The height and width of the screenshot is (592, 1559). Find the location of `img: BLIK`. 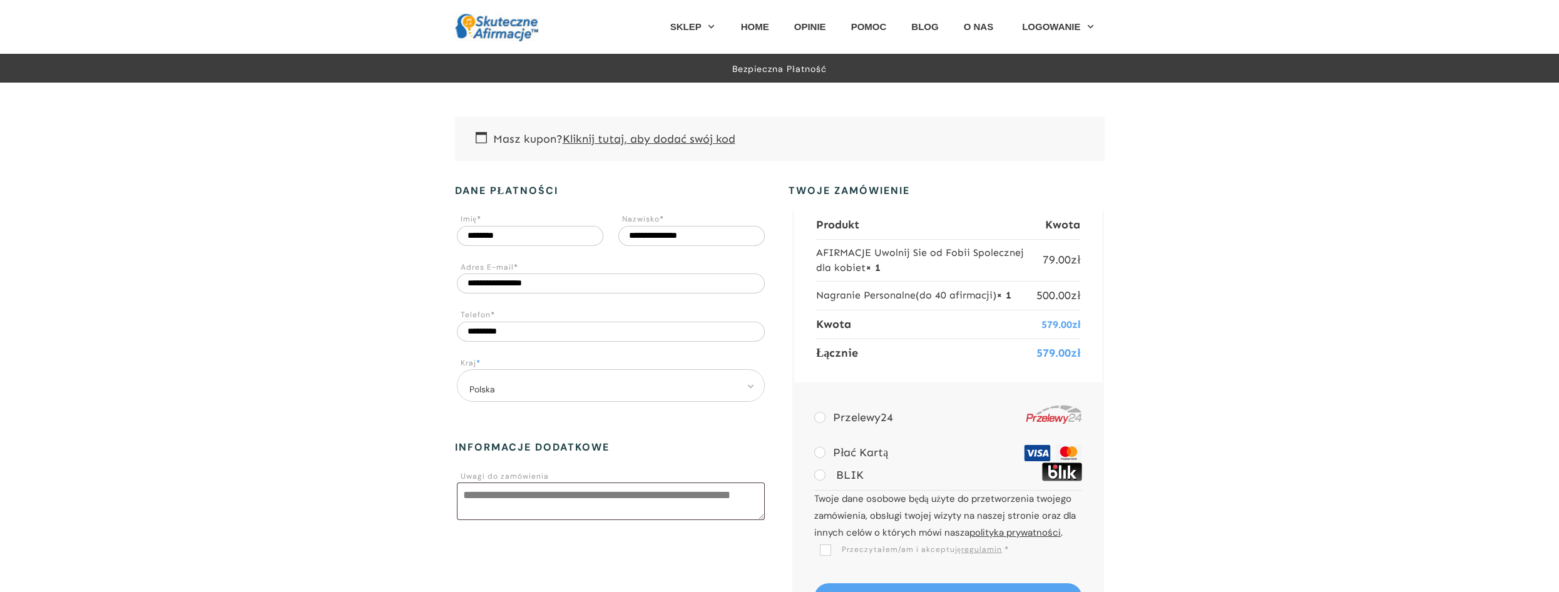

img: BLIK is located at coordinates (1062, 472).